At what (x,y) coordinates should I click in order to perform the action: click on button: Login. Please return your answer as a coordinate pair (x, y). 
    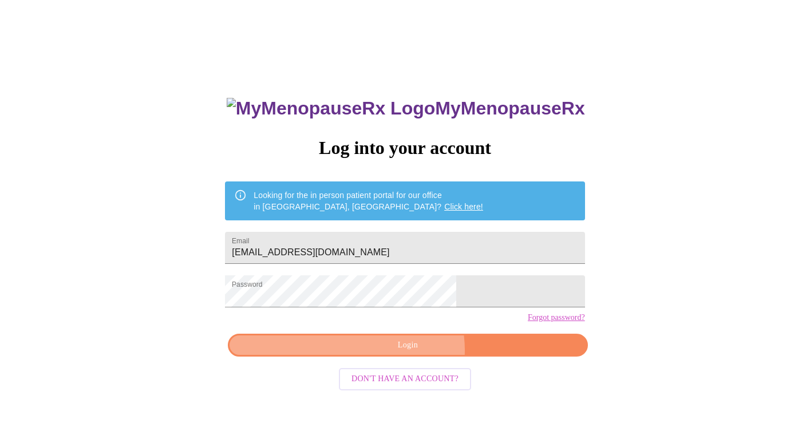
    Looking at the image, I should click on (408, 345).